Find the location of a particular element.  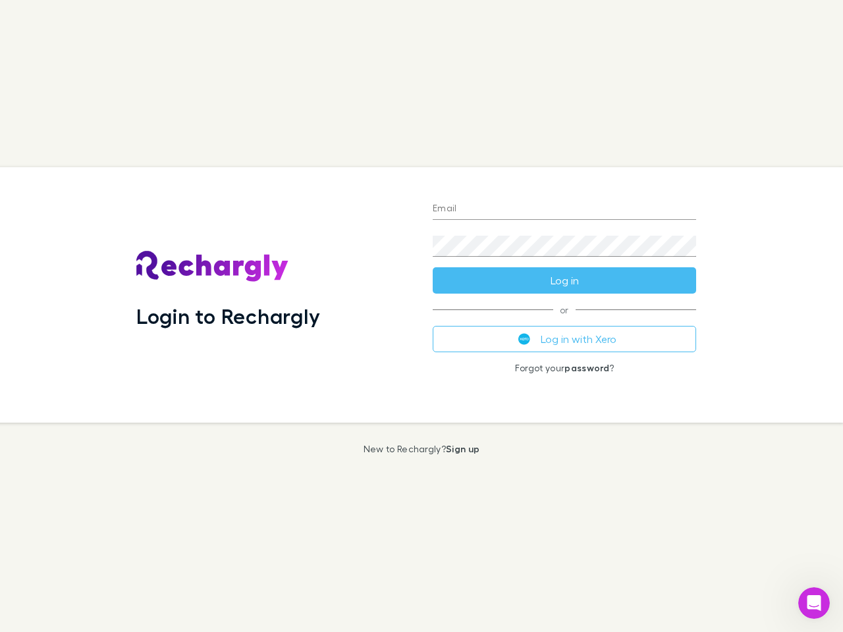

img: Rechargly's Logo is located at coordinates (213, 267).